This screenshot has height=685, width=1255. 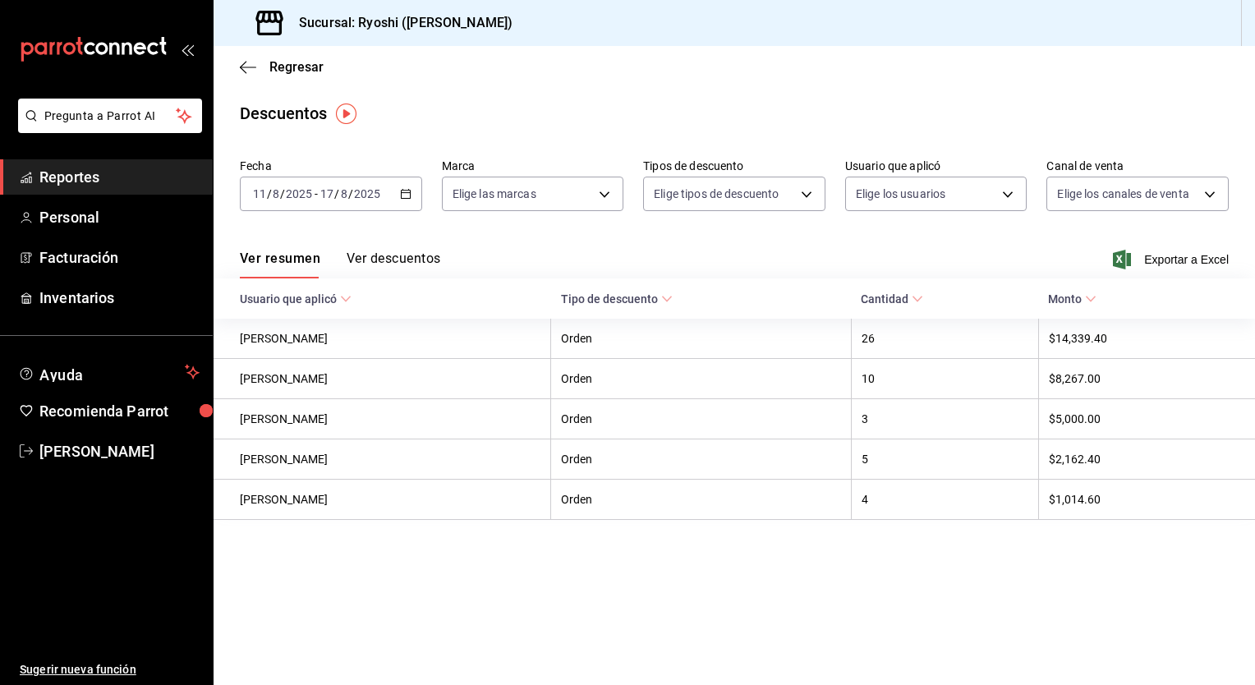 I want to click on a: Pregunta a Parrot AI, so click(x=107, y=127).